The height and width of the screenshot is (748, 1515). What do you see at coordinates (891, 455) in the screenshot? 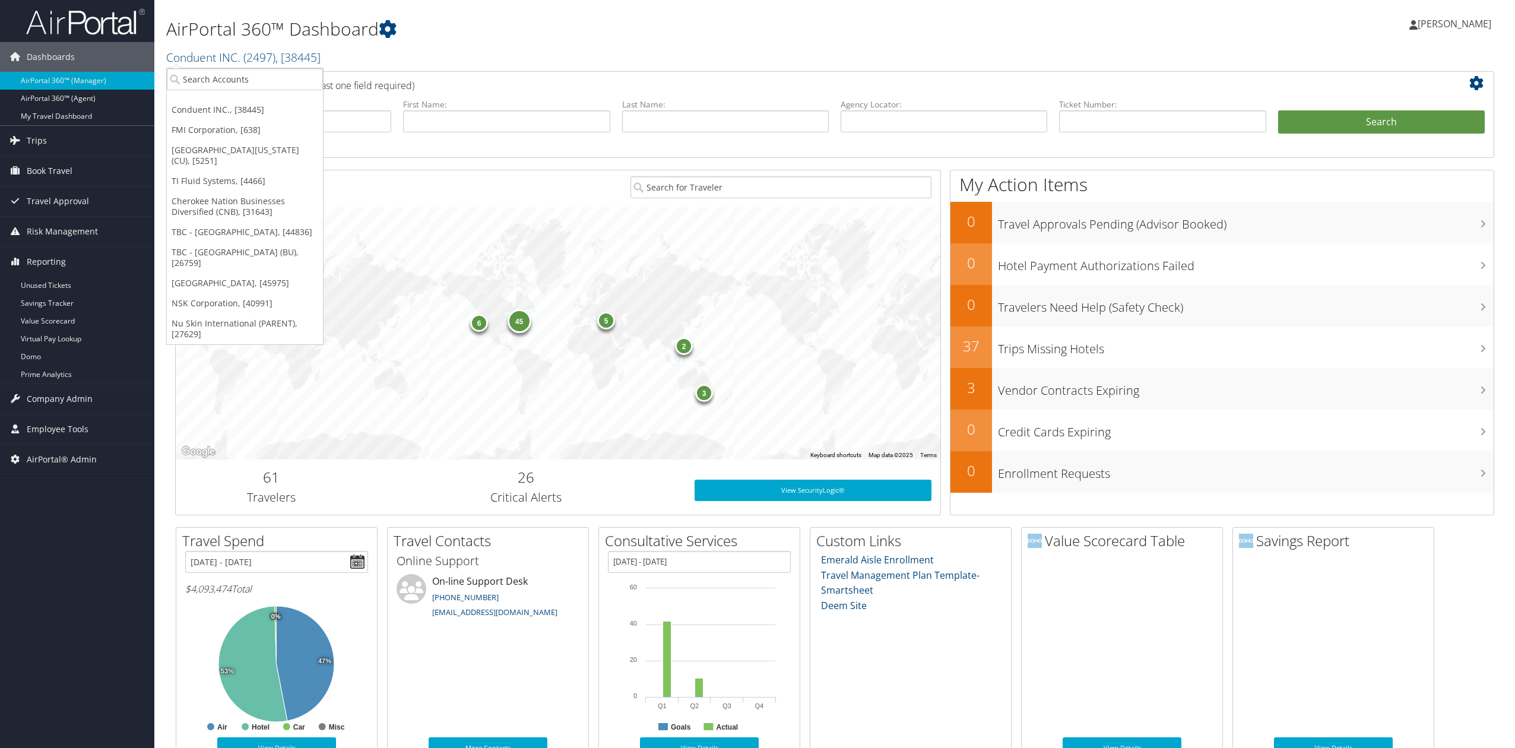
I see `span: Map data ©2025` at bounding box center [891, 455].